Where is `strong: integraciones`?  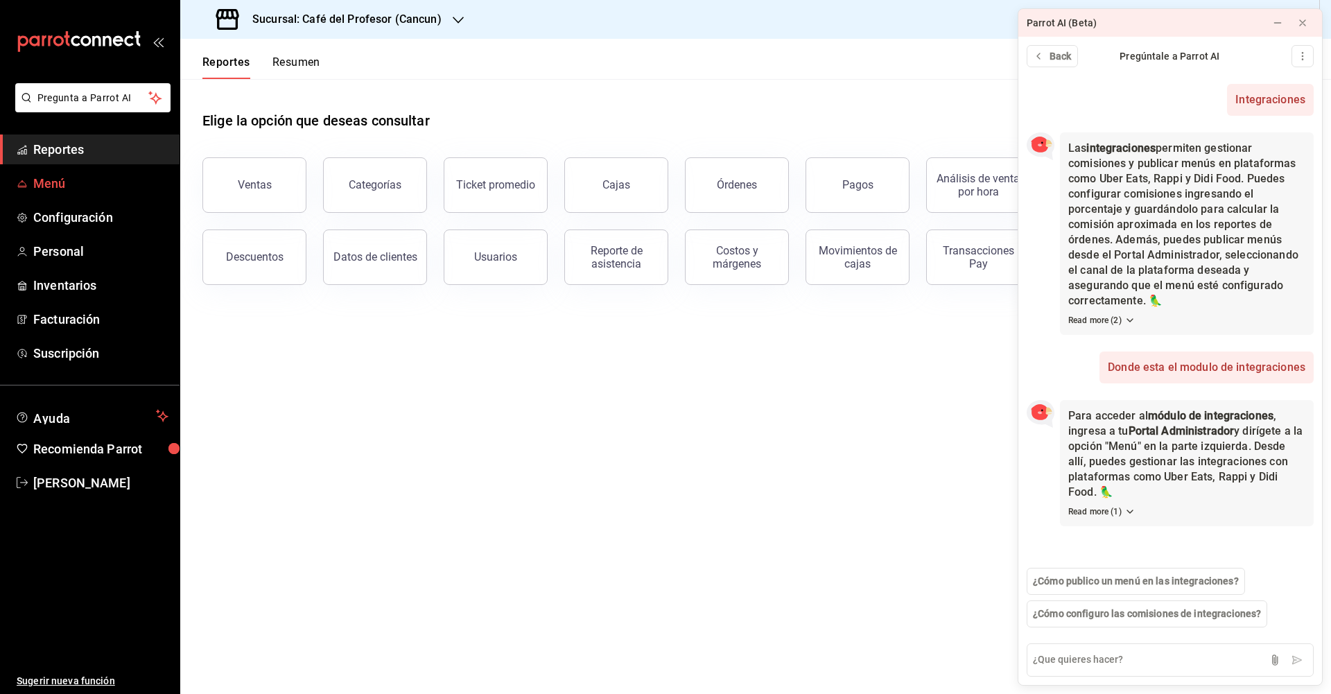 strong: integraciones is located at coordinates (1121, 148).